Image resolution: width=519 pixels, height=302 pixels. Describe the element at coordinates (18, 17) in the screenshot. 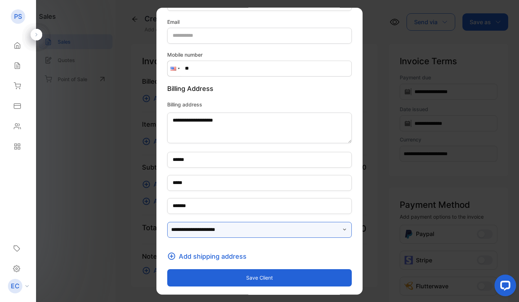

I see `p: PS` at that location.